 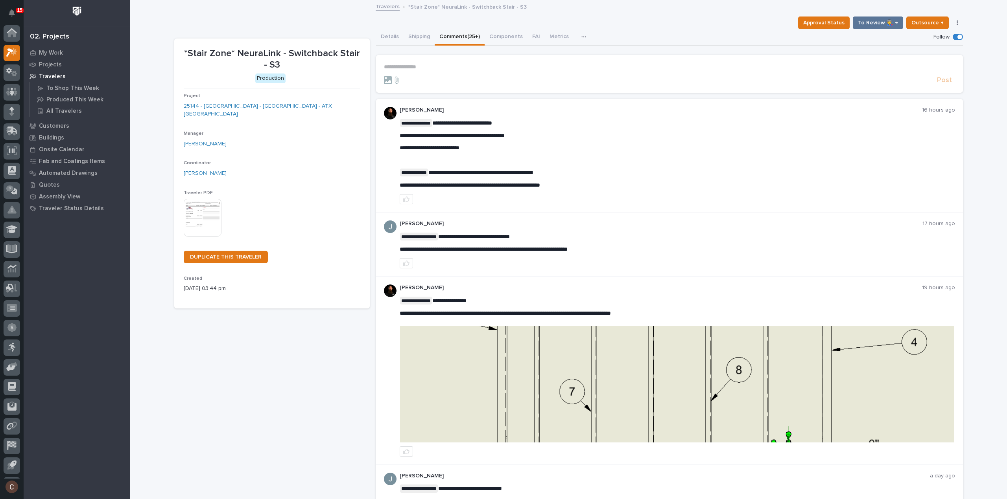 What do you see at coordinates (938, 288) in the screenshot?
I see `p: 19 hours ago` at bounding box center [938, 288].